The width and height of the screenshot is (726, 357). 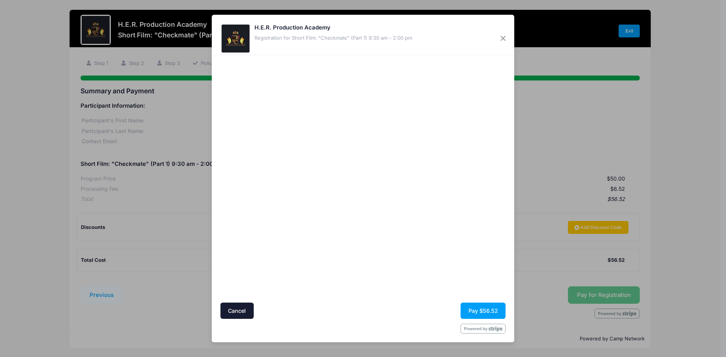 I want to click on button: Pay $56.52, so click(x=483, y=311).